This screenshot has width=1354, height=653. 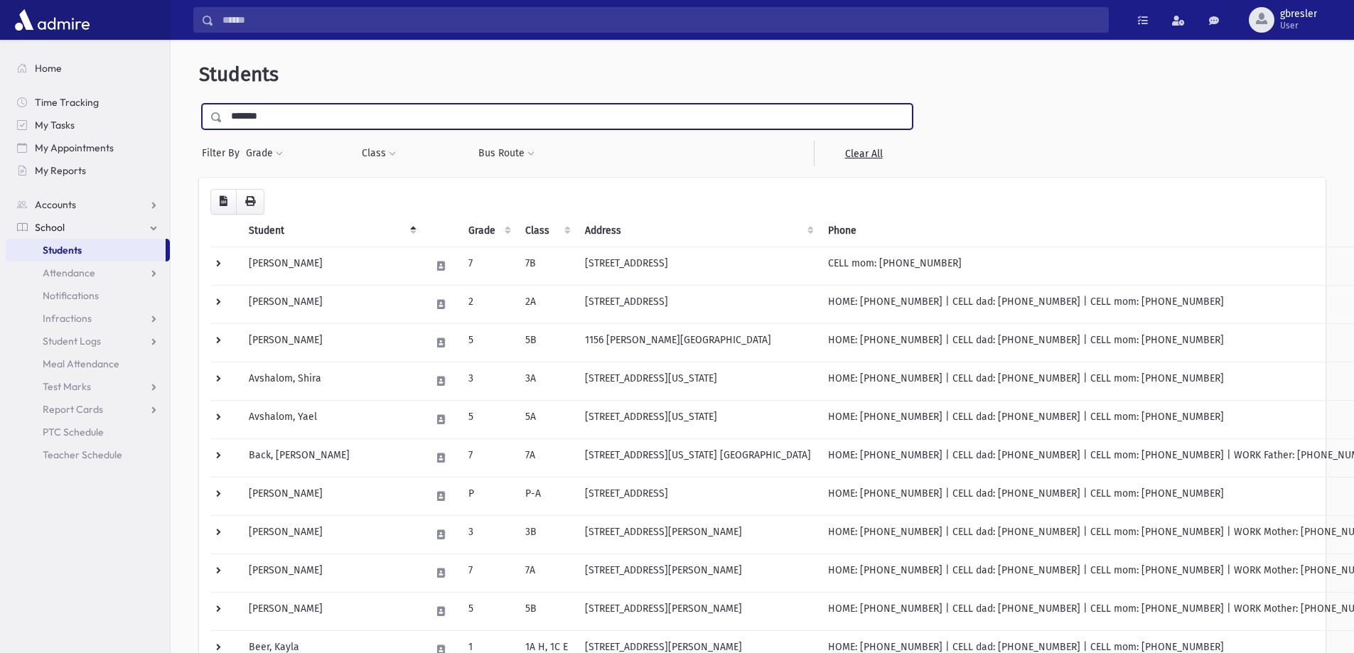 What do you see at coordinates (67, 387) in the screenshot?
I see `span: Test Marks` at bounding box center [67, 387].